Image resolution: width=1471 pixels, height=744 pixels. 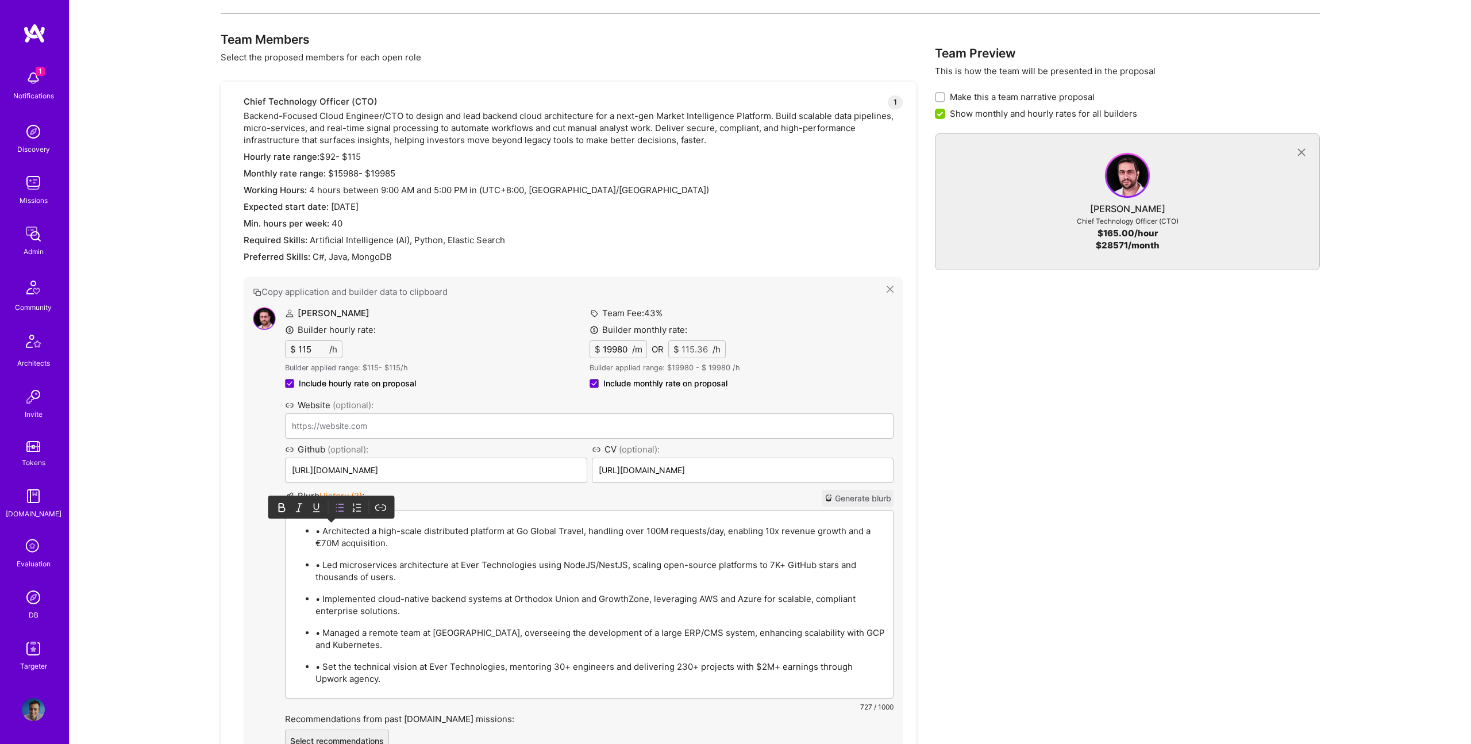 What do you see at coordinates (33, 597) in the screenshot?
I see `img: Admin Search` at bounding box center [33, 597].